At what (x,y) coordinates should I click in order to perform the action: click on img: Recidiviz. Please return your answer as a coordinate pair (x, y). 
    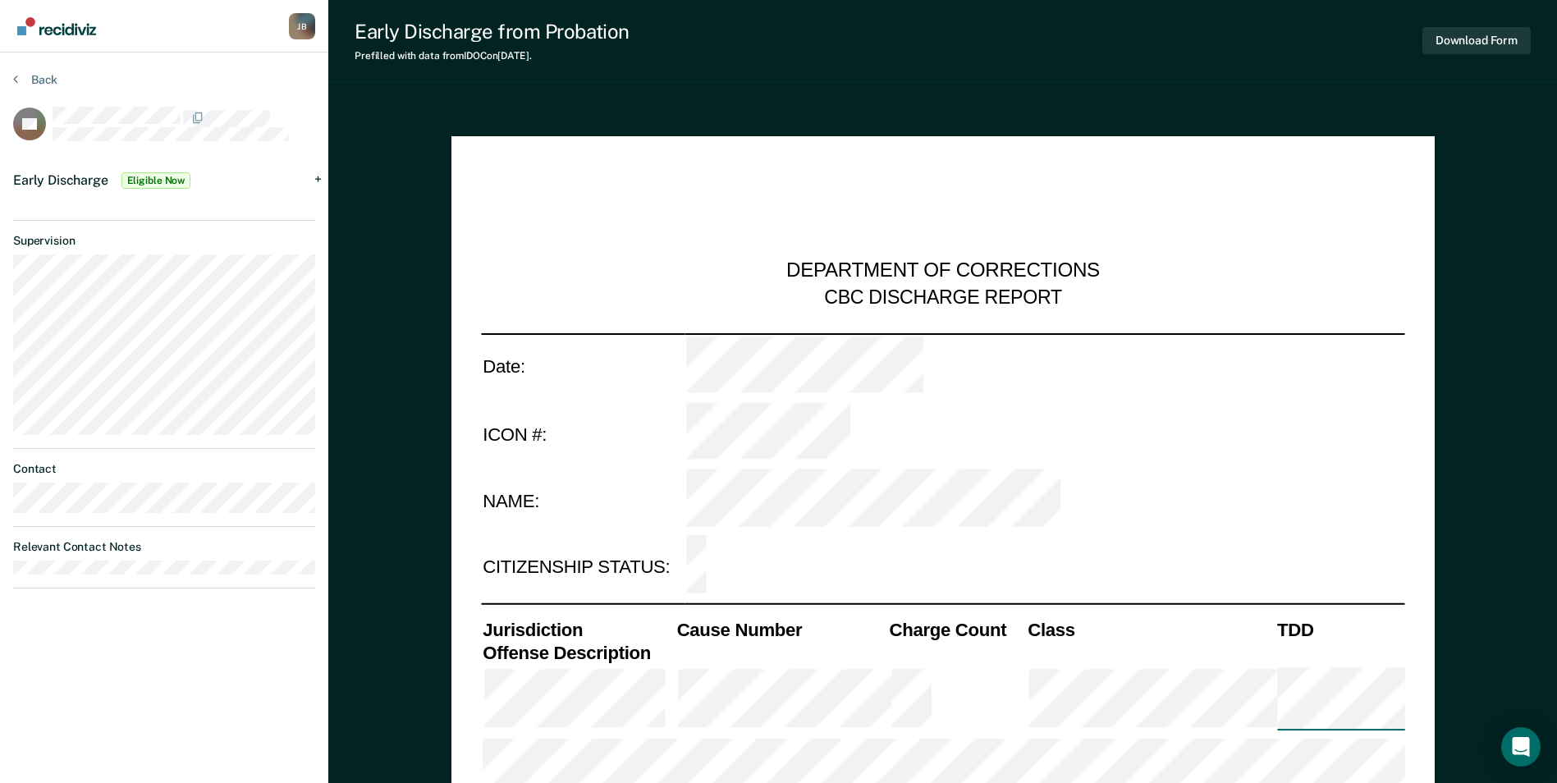
    Looking at the image, I should click on (57, 26).